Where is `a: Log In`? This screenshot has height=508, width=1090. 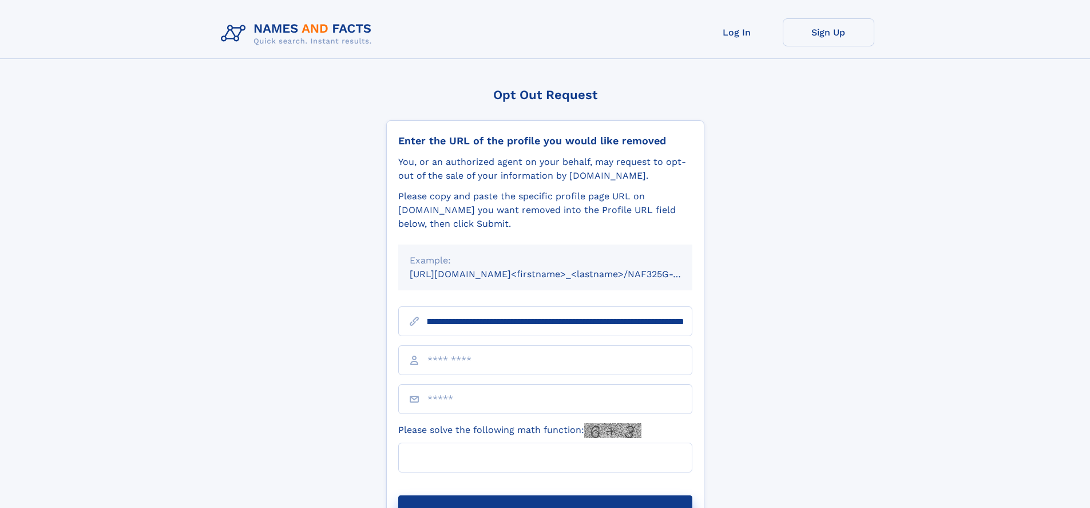
a: Log In is located at coordinates (737, 32).